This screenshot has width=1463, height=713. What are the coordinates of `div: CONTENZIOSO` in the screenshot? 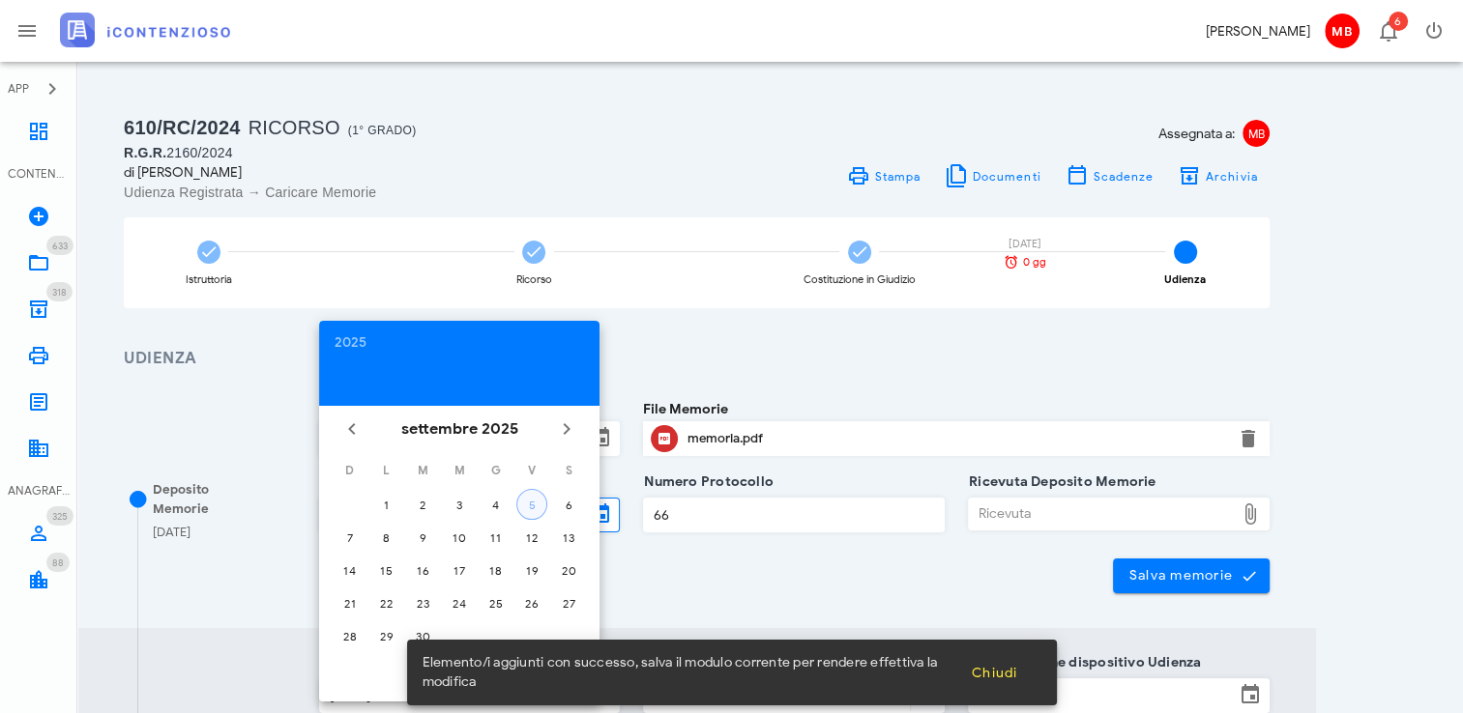 It's located at (39, 174).